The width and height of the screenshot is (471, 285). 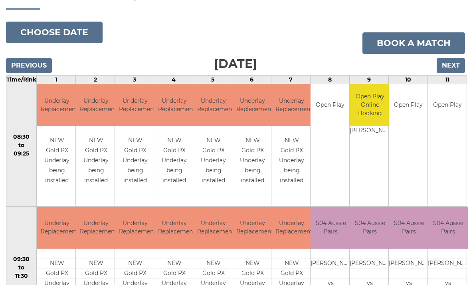 What do you see at coordinates (409, 79) in the screenshot?
I see `td: 10` at bounding box center [409, 79].